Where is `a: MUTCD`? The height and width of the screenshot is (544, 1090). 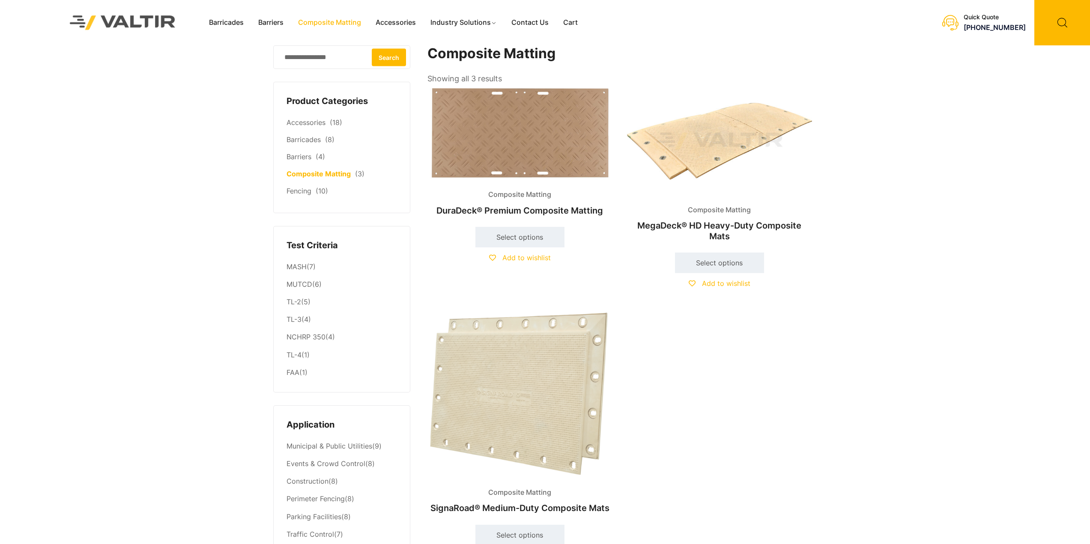
a: MUTCD is located at coordinates (299, 284).